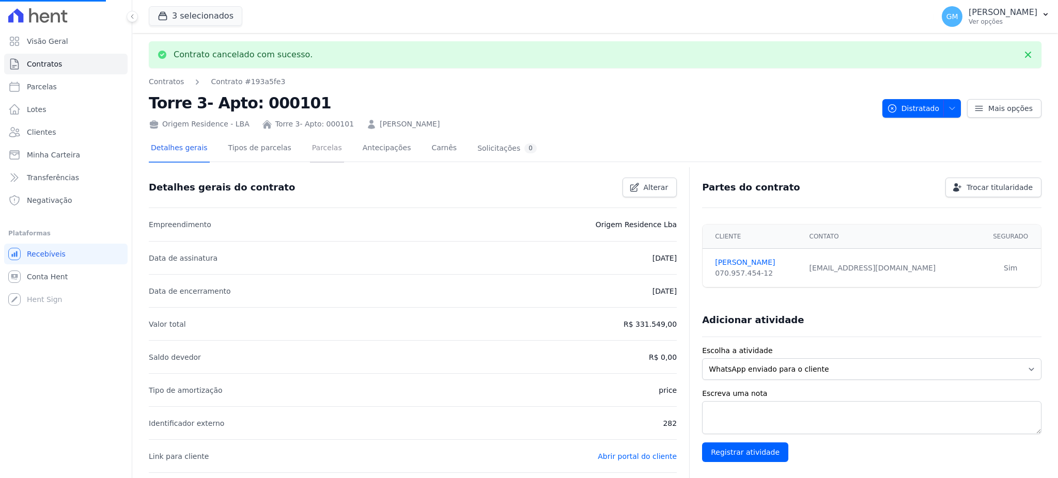 This screenshot has width=1058, height=478. Describe the element at coordinates (183, 258) in the screenshot. I see `p: Data de assinatura` at that location.